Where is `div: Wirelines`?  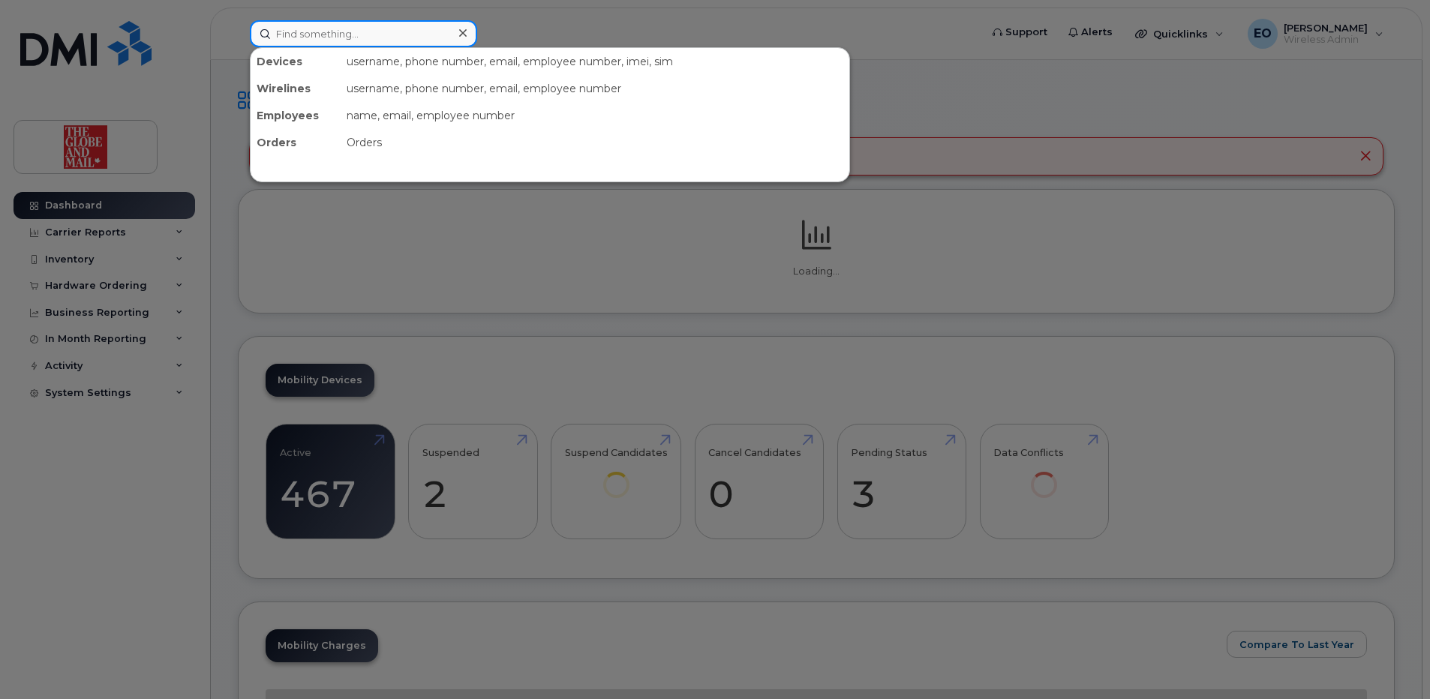
div: Wirelines is located at coordinates (296, 89).